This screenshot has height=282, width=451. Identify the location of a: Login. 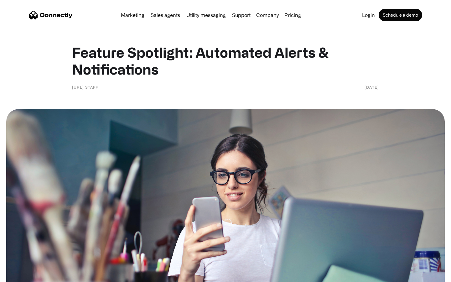
(369, 15).